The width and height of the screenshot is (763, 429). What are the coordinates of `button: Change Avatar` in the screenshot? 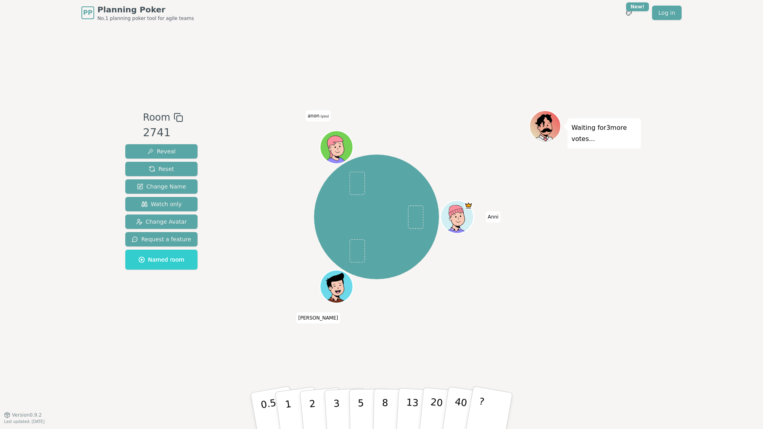 It's located at (161, 221).